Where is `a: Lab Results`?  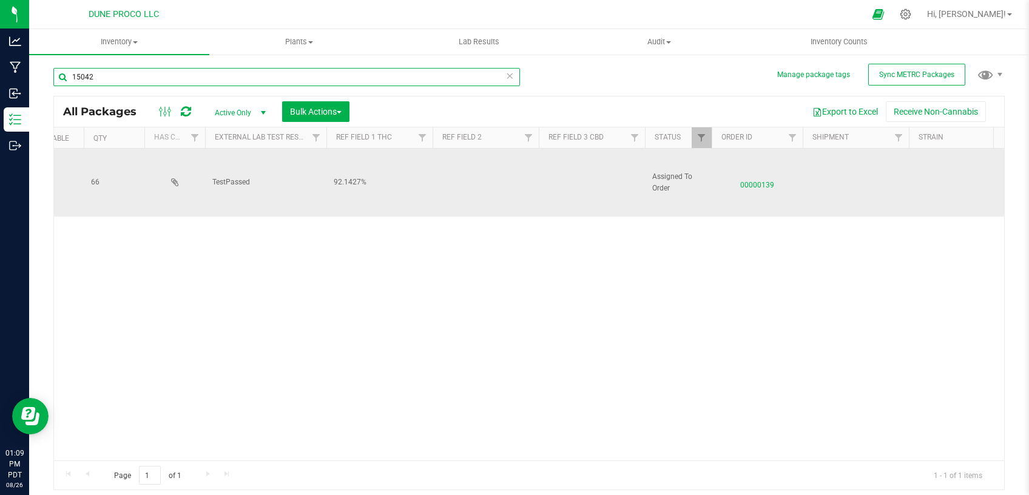 a: Lab Results is located at coordinates (478, 42).